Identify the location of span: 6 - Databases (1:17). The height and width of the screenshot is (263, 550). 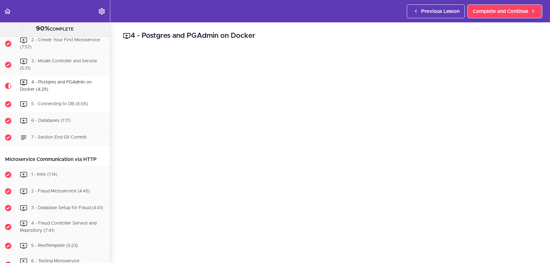
(51, 121).